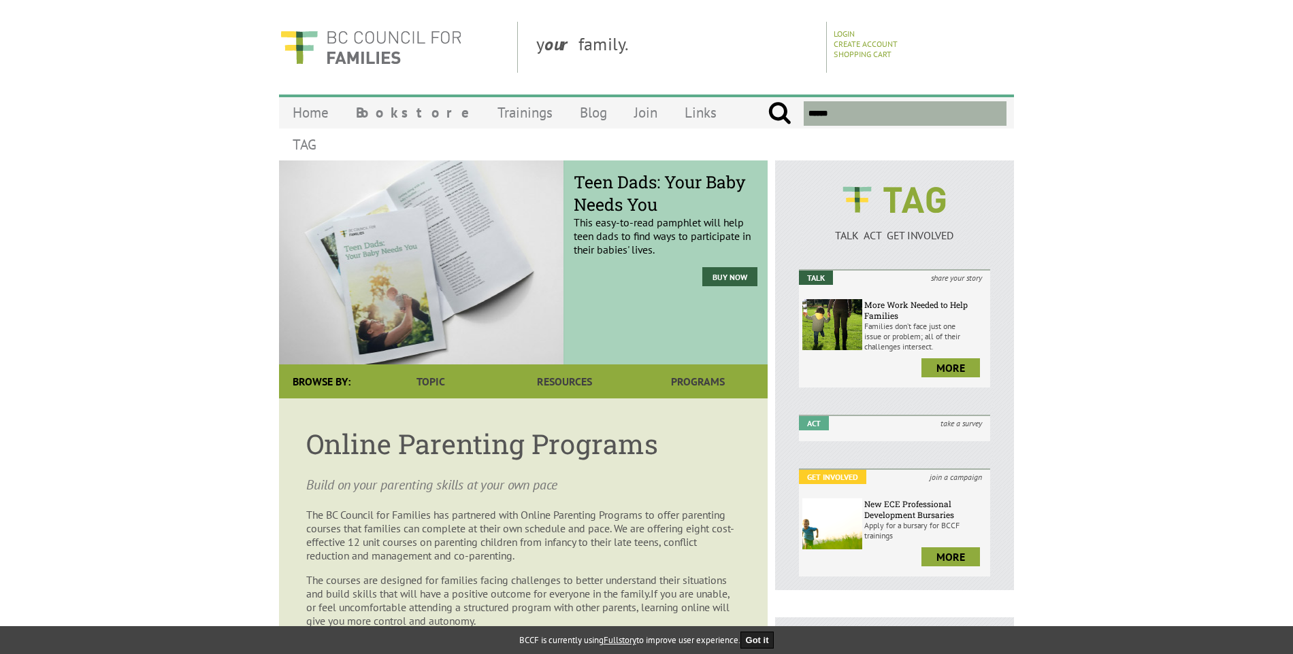 Image resolution: width=1293 pixels, height=654 pixels. What do you see at coordinates (321, 382) in the screenshot?
I see `div: Browse By:` at bounding box center [321, 382].